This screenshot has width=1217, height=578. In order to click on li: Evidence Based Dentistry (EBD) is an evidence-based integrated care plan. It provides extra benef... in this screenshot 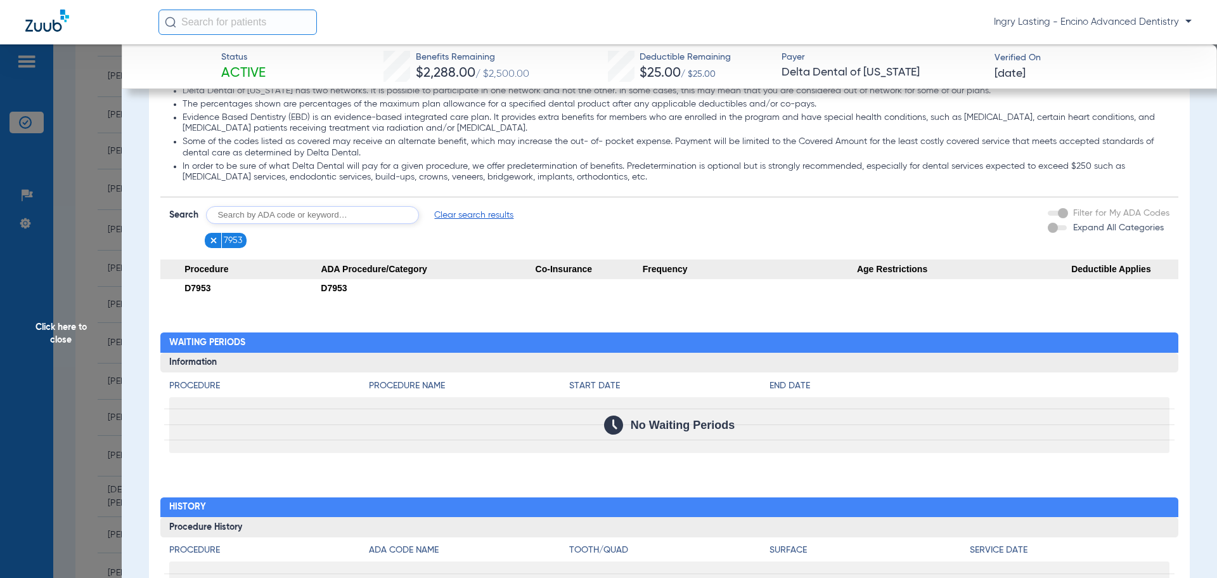, I will do `click(677, 123)`.